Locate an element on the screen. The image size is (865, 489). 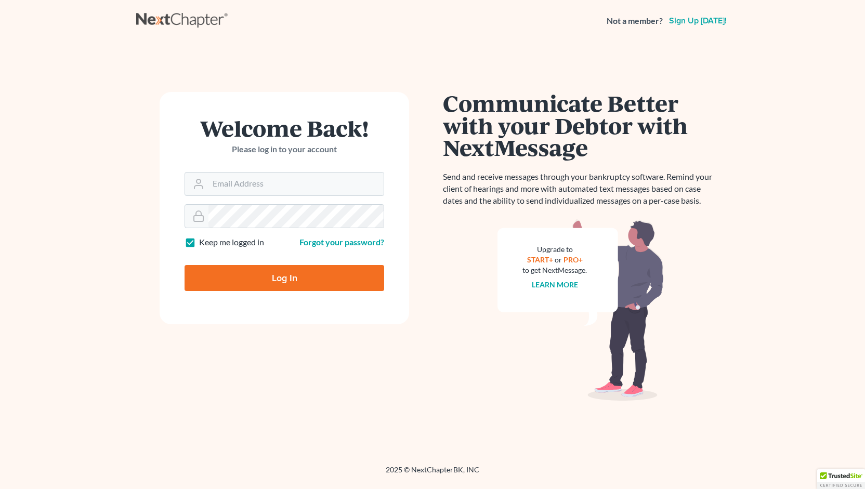
h1: Welcome Back! is located at coordinates (284, 128).